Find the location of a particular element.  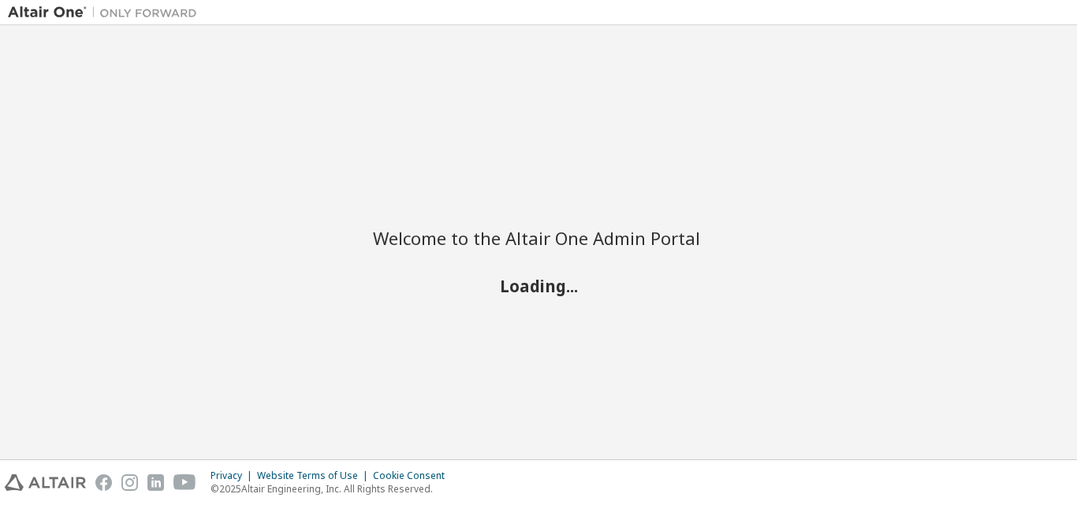

img: instagram.svg is located at coordinates (129, 482).